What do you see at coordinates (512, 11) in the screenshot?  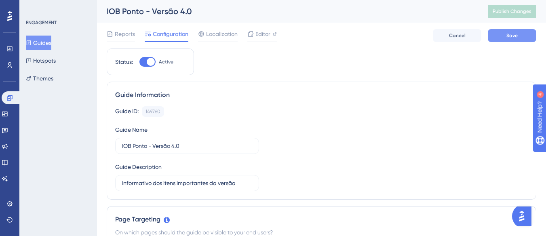 I see `span: Publish Changes` at bounding box center [512, 11].